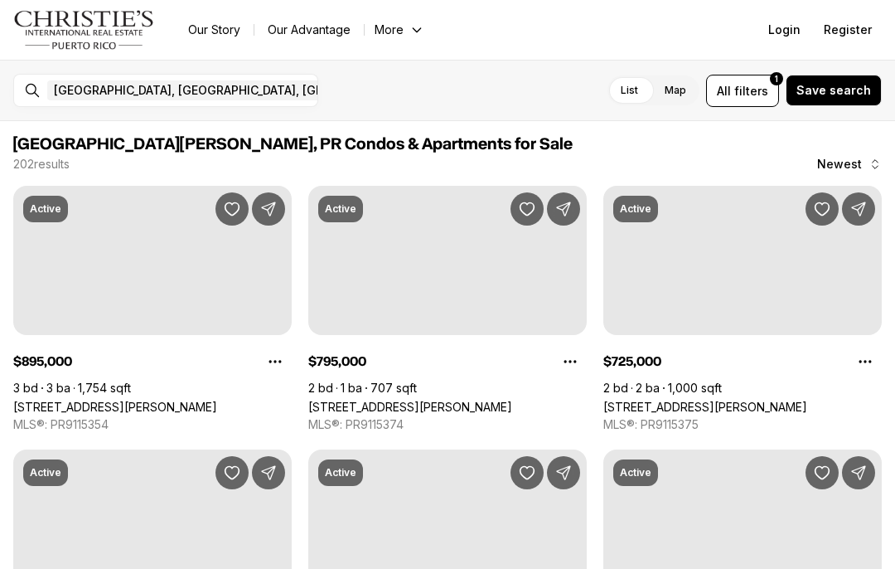 Image resolution: width=895 pixels, height=569 pixels. What do you see at coordinates (309, 30) in the screenshot?
I see `a: Our Advantage` at bounding box center [309, 30].